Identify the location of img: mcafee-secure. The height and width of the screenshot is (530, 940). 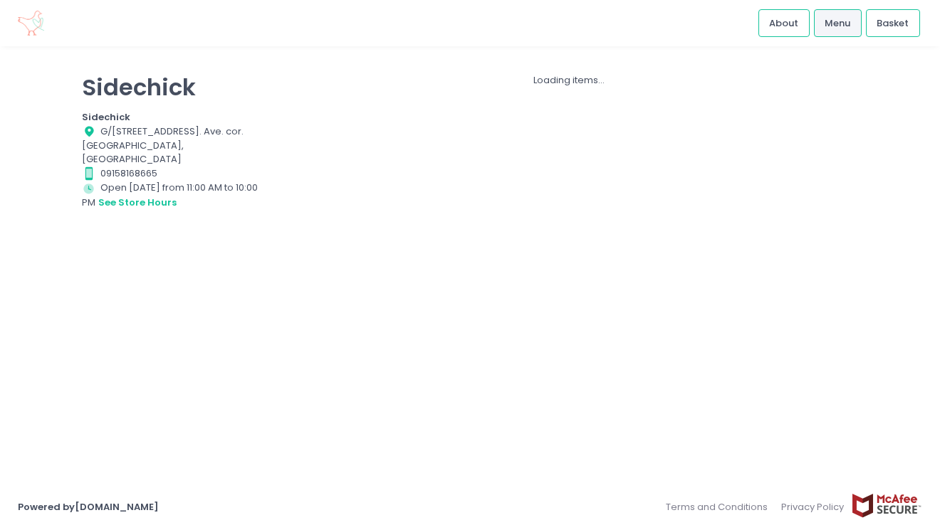
(886, 505).